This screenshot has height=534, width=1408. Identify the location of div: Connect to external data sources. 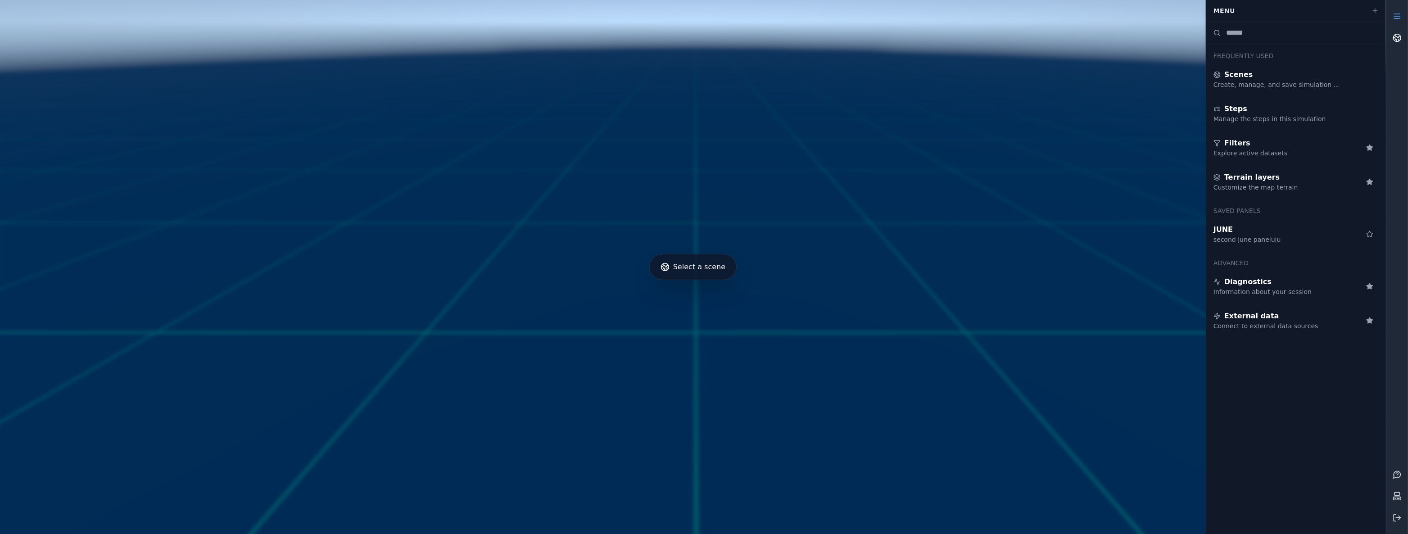
(1278, 326).